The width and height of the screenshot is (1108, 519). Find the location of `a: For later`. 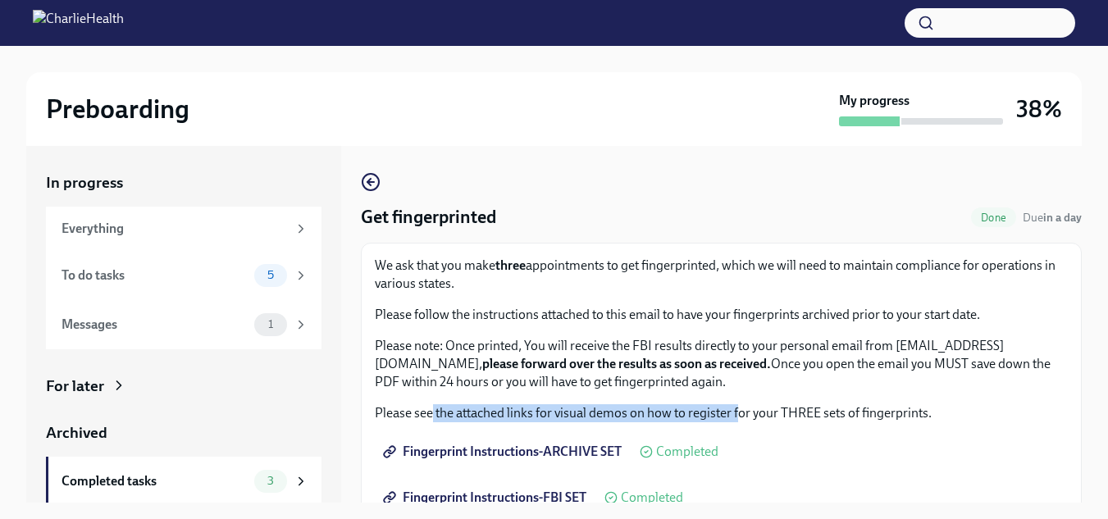

a: For later is located at coordinates (184, 386).